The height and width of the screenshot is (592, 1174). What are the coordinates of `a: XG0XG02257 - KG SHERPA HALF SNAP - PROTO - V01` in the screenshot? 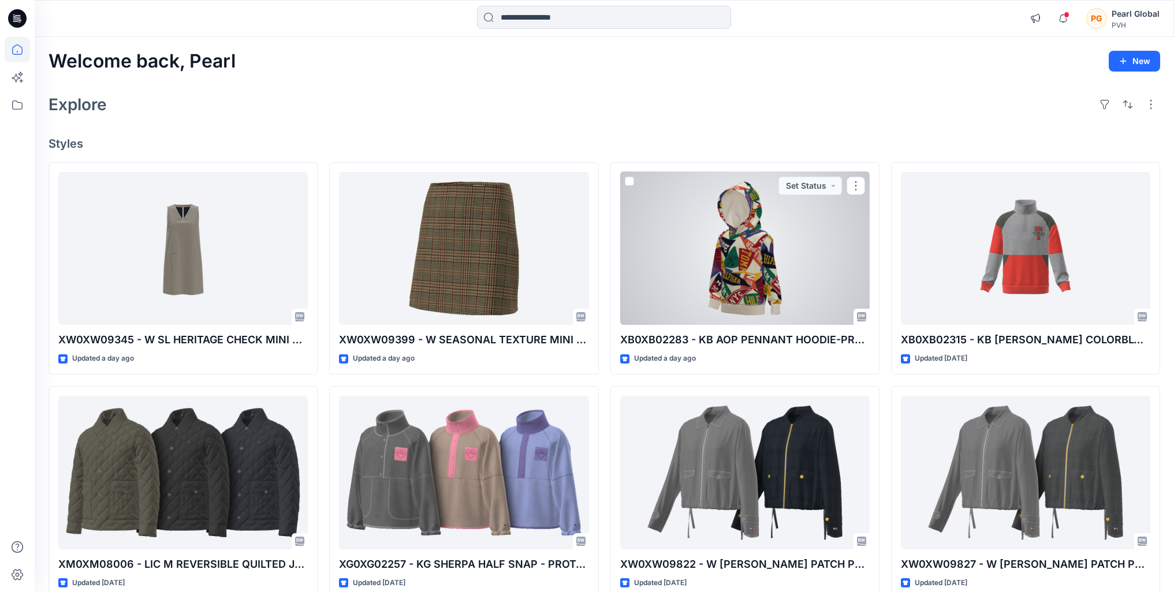 It's located at (464, 473).